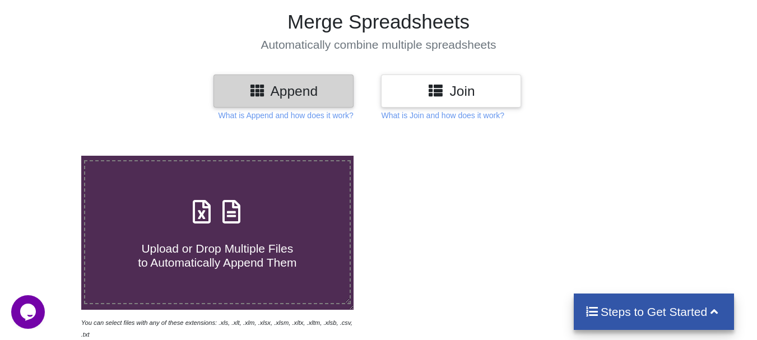 Image resolution: width=757 pixels, height=340 pixels. Describe the element at coordinates (442, 115) in the screenshot. I see `p: What is Join and how does it work?` at that location.